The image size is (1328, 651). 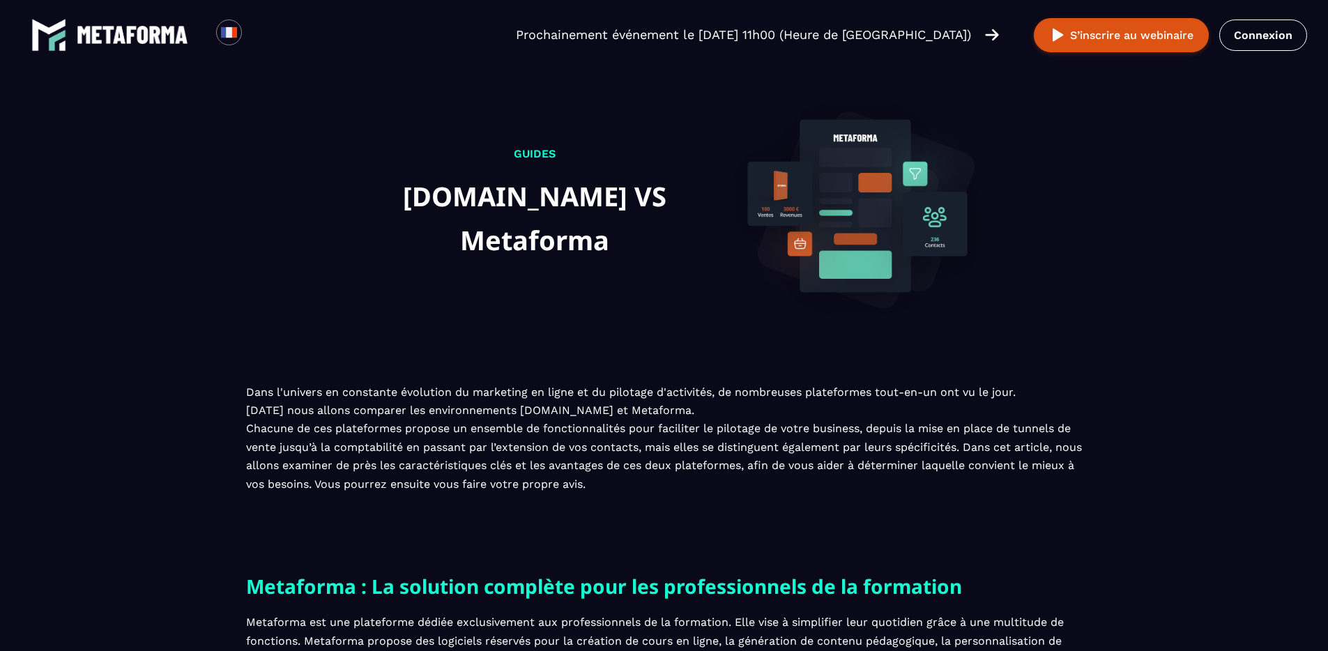 I want to click on p: Dans l'univers en constante évolution du marketing en ligne et du pilotage d'activités, de nombre..., so click(x=664, y=438).